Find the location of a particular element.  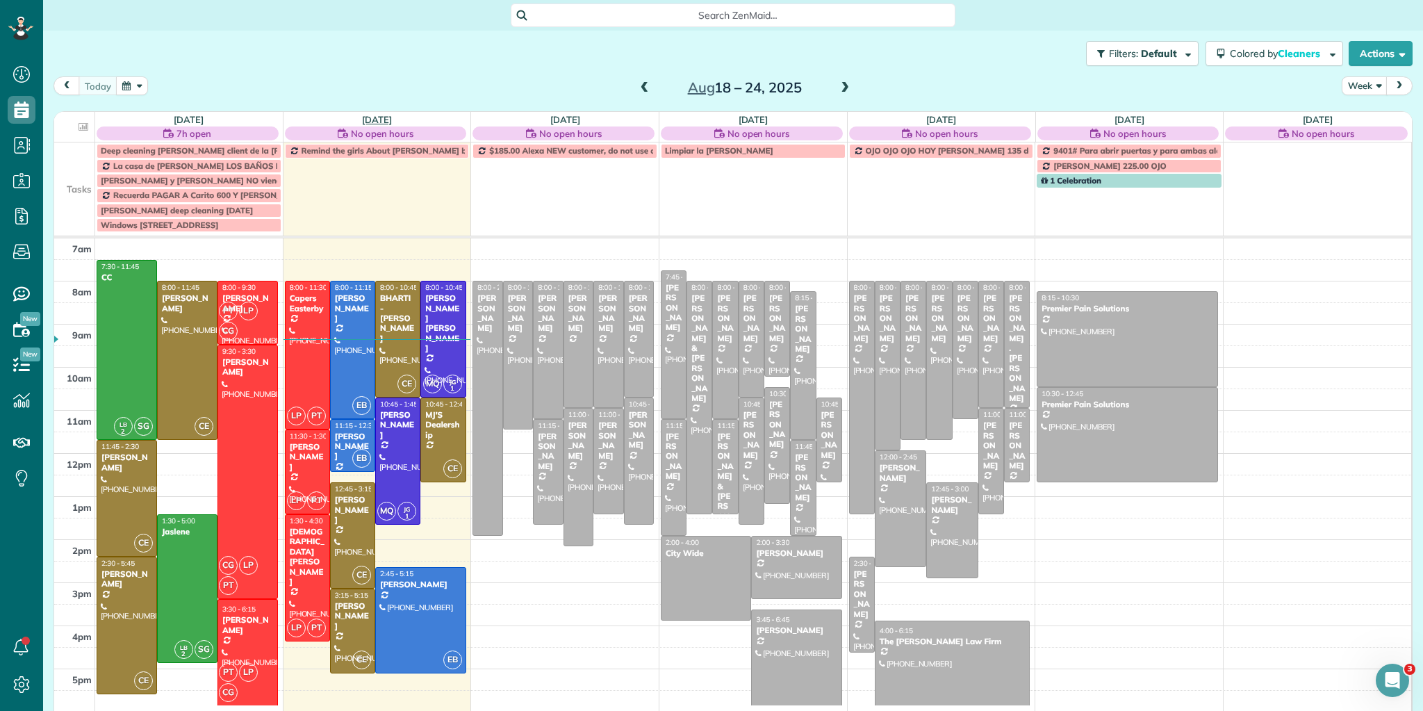

span: 11:15 - 1:30 is located at coordinates (736, 425).